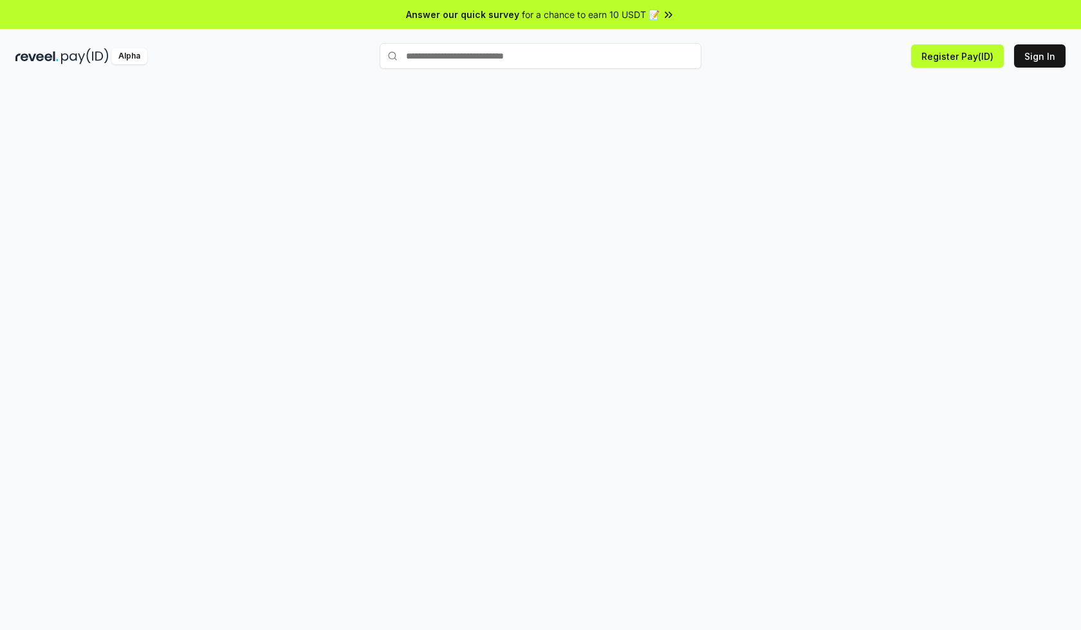 The image size is (1081, 630). Describe the element at coordinates (37, 56) in the screenshot. I see `img: reveel_dark` at that location.